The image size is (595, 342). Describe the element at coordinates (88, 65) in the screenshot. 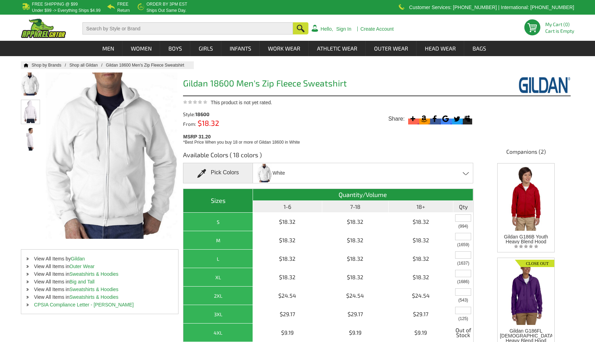

I see `a: Shop all Gildan` at that location.